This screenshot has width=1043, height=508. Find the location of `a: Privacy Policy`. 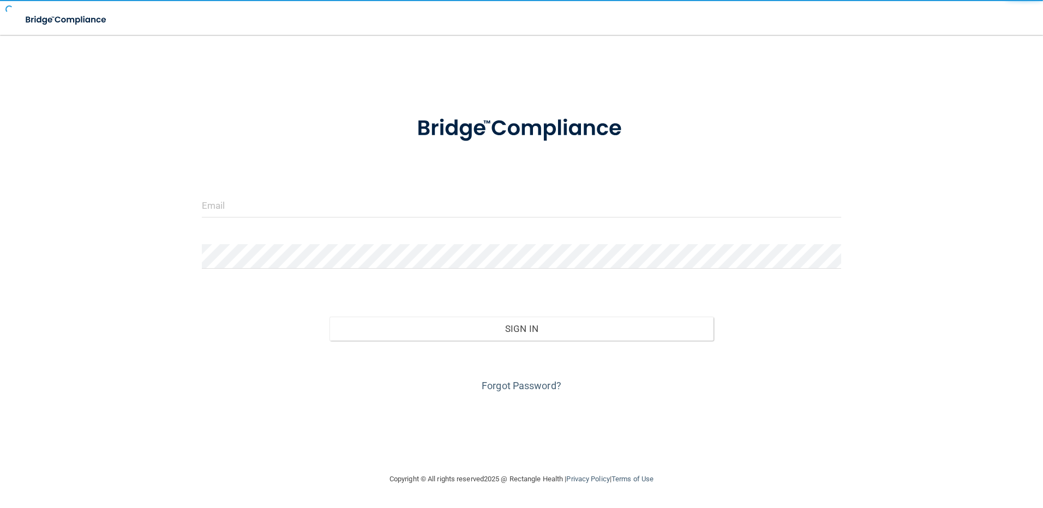

a: Privacy Policy is located at coordinates (587, 479).